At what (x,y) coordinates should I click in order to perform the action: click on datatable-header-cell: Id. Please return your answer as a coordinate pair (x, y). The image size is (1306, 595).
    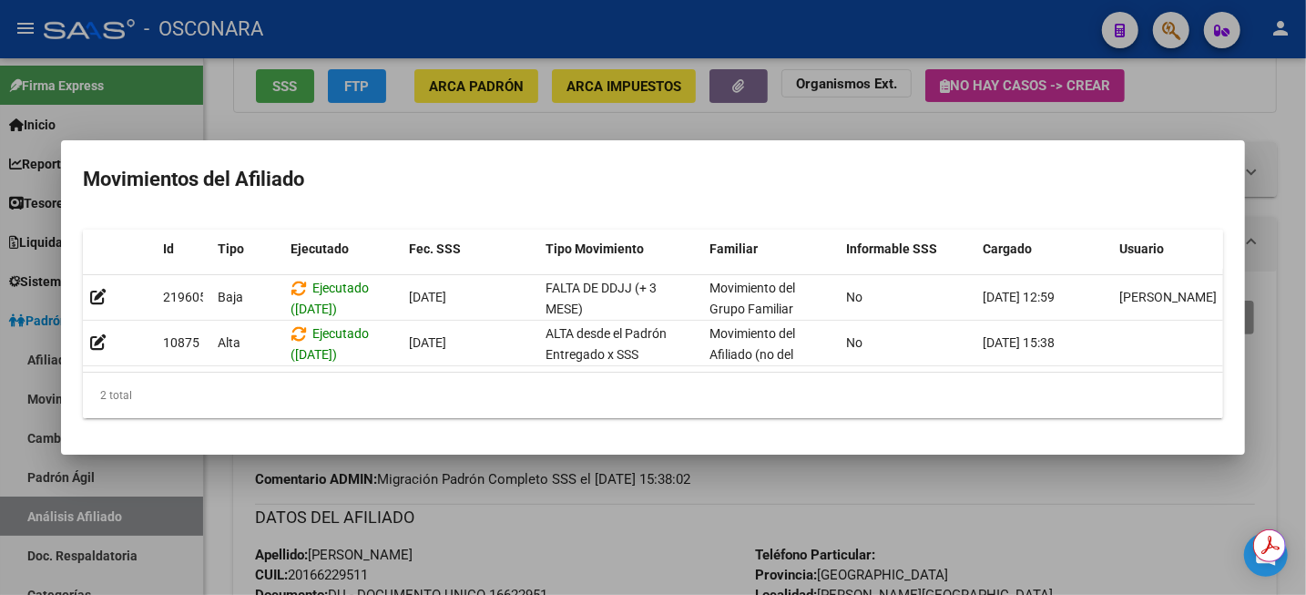
    Looking at the image, I should click on (183, 249).